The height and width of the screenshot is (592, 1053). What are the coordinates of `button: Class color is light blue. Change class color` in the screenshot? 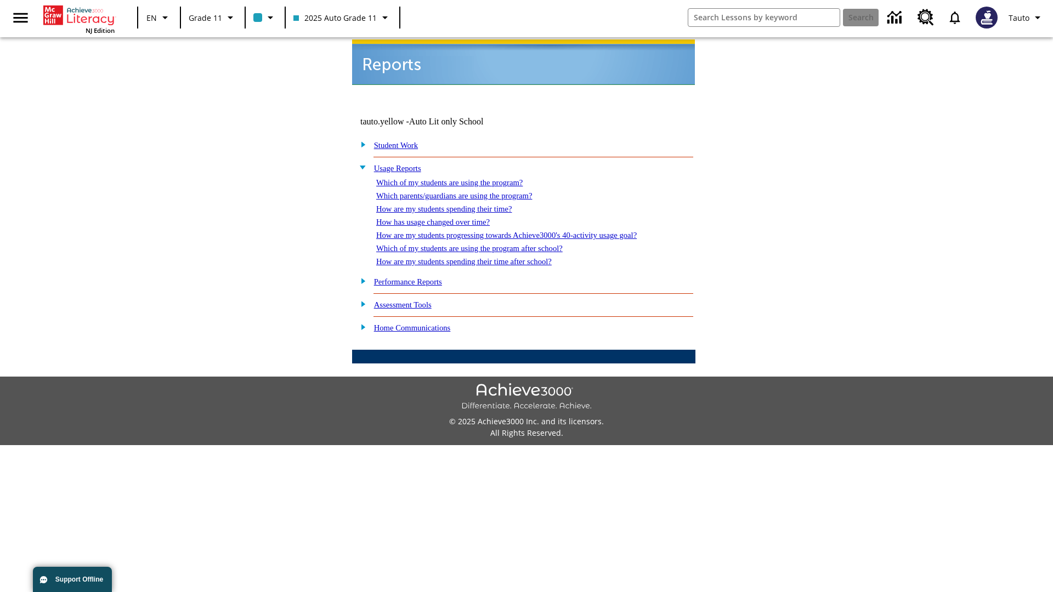 It's located at (265, 18).